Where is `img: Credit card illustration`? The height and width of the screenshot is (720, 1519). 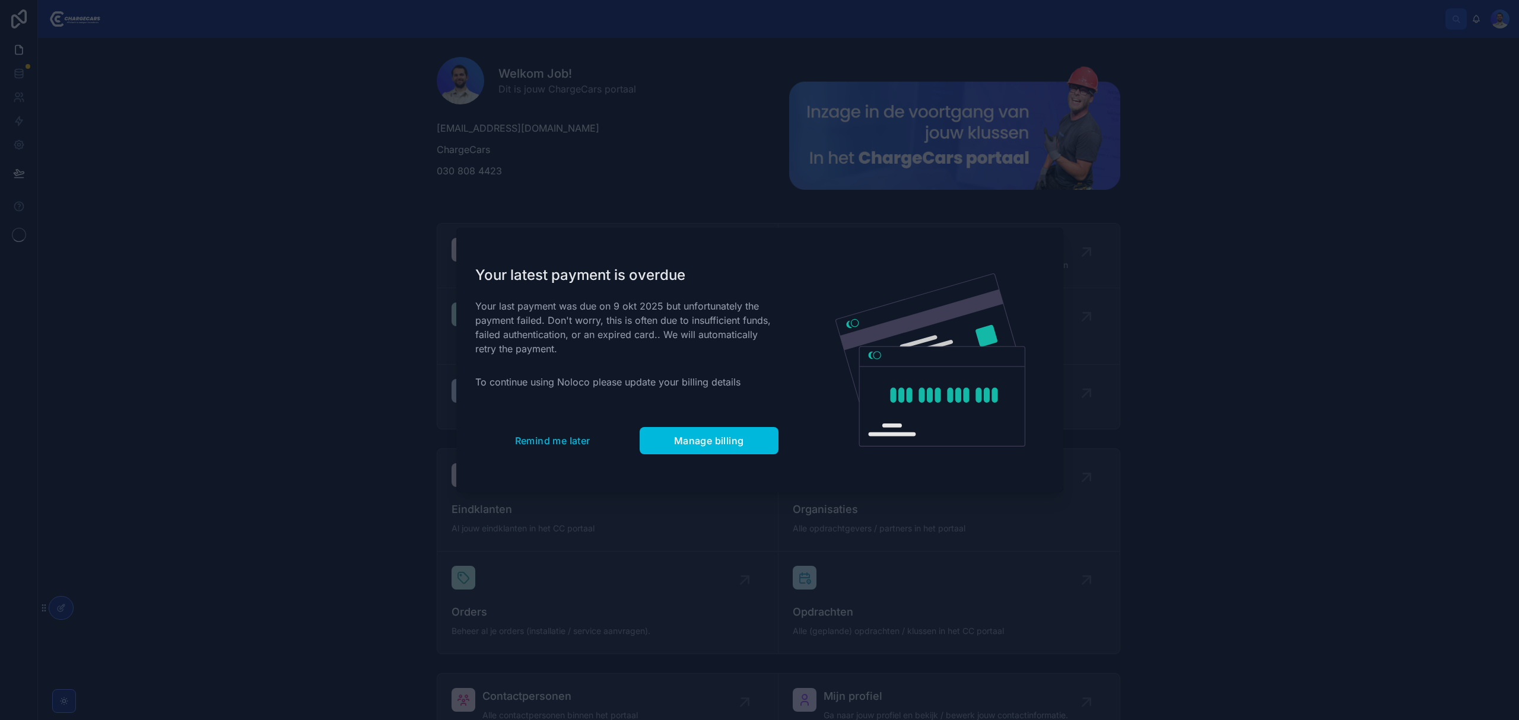
img: Credit card illustration is located at coordinates (930, 360).